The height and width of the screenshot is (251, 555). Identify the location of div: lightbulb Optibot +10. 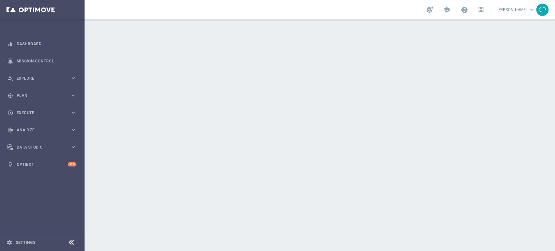
(42, 165).